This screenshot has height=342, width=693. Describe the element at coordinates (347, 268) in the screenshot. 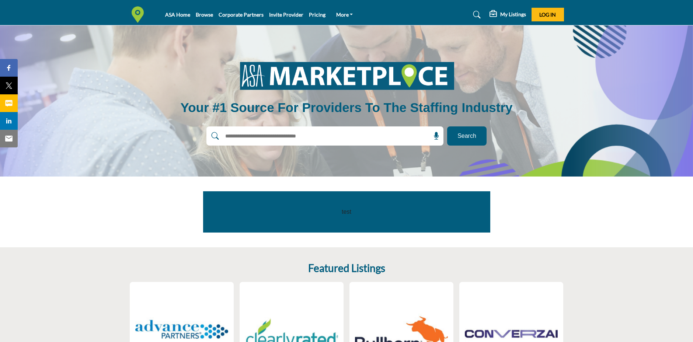

I see `h2: Featured Listings` at that location.